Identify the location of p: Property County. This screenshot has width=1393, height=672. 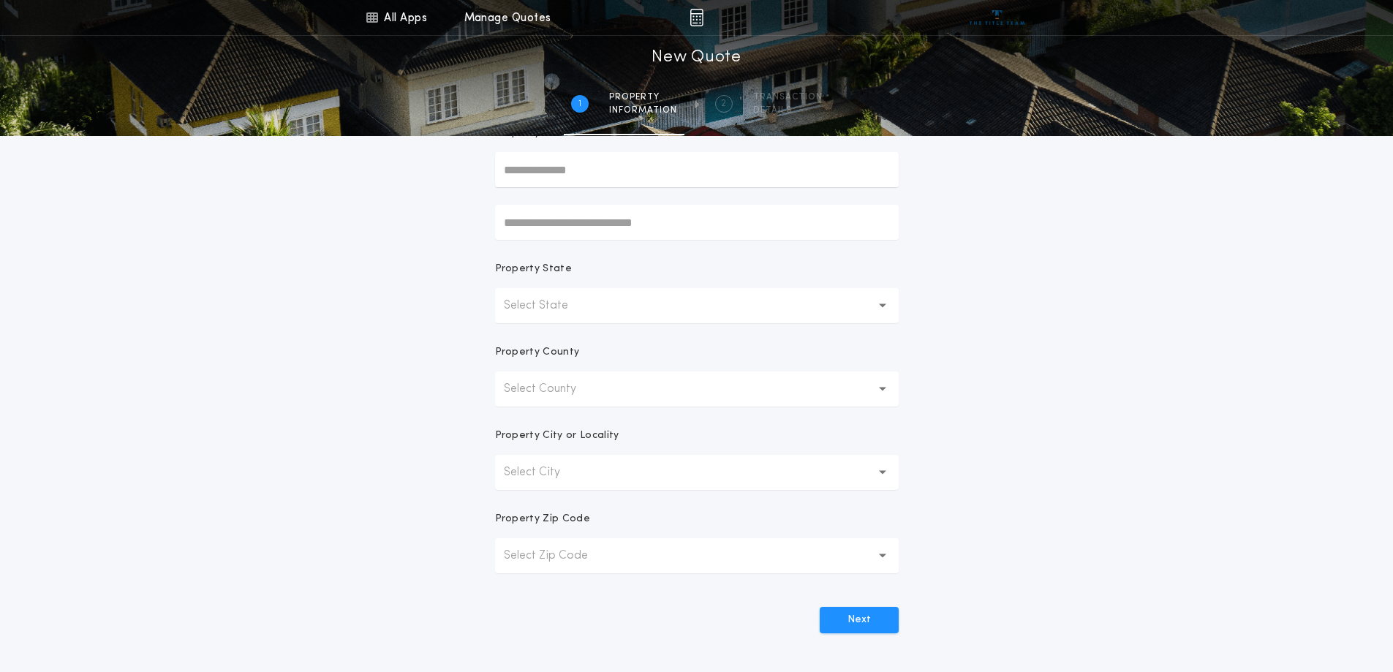
(538, 353).